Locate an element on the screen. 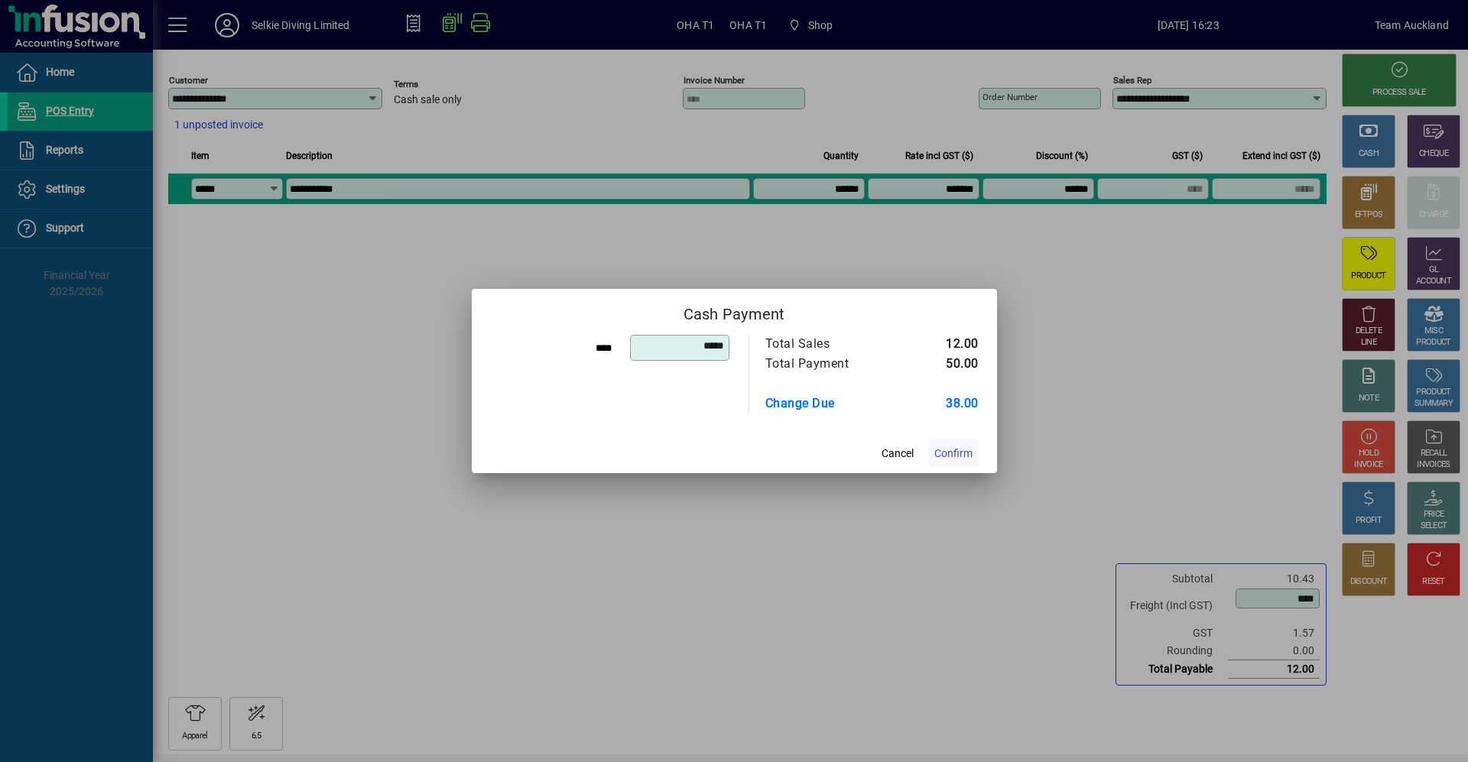 The height and width of the screenshot is (762, 1468). td: 12.00 is located at coordinates (943, 344).